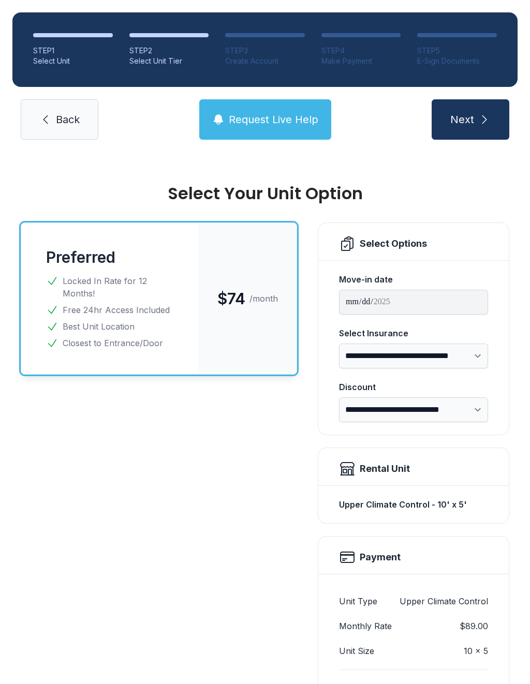 The image size is (530, 684). Describe the element at coordinates (68, 120) in the screenshot. I see `span: Back` at that location.